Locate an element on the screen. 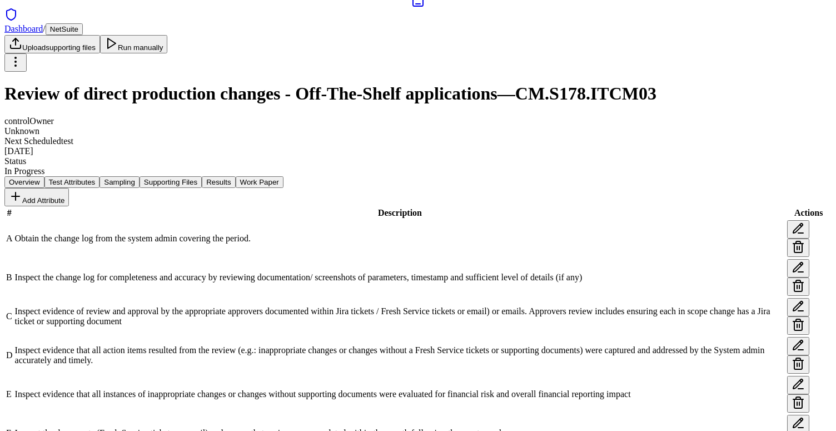 Image resolution: width=836 pixels, height=431 pixels. div: control Owner is located at coordinates (418, 121).